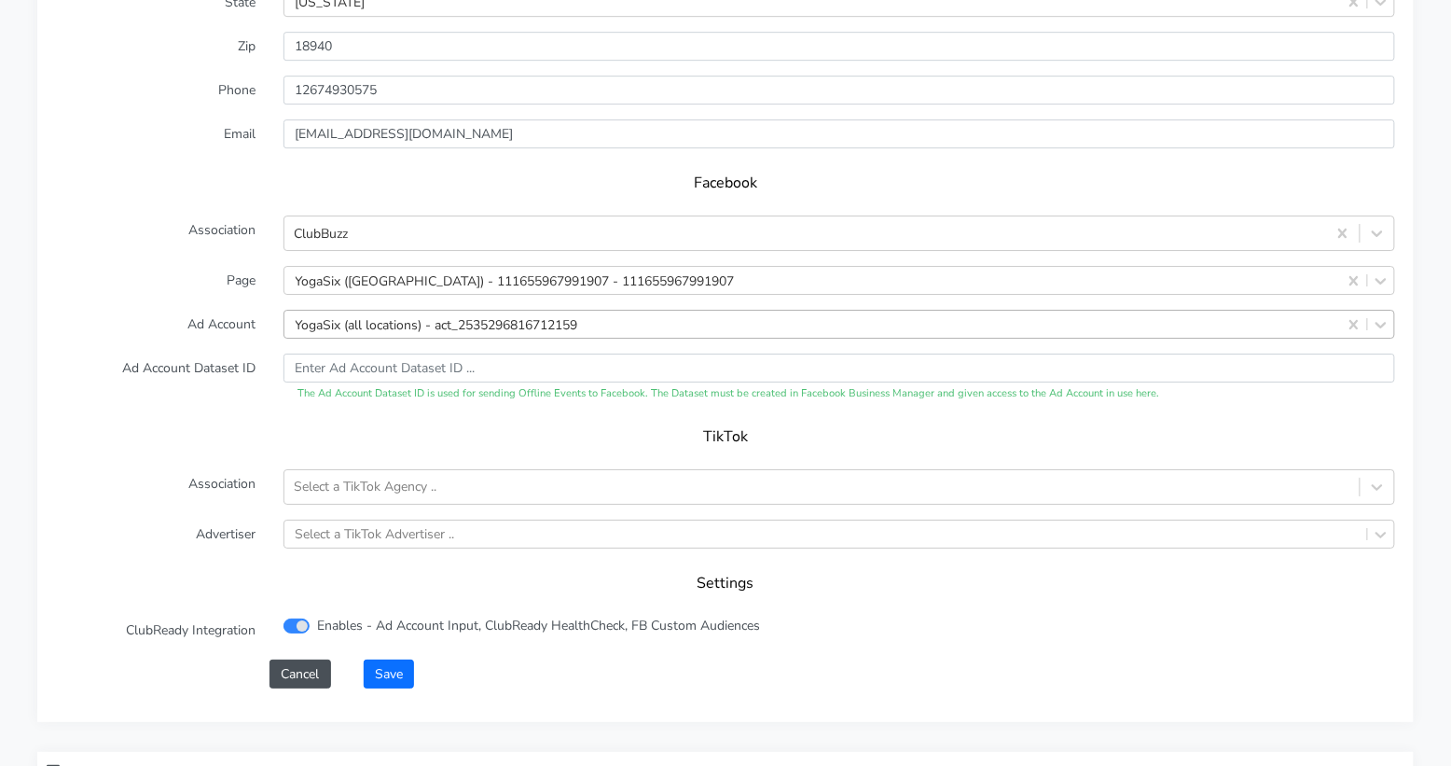 The height and width of the screenshot is (766, 1451). Describe the element at coordinates (299, 673) in the screenshot. I see `button: Cancel` at that location.